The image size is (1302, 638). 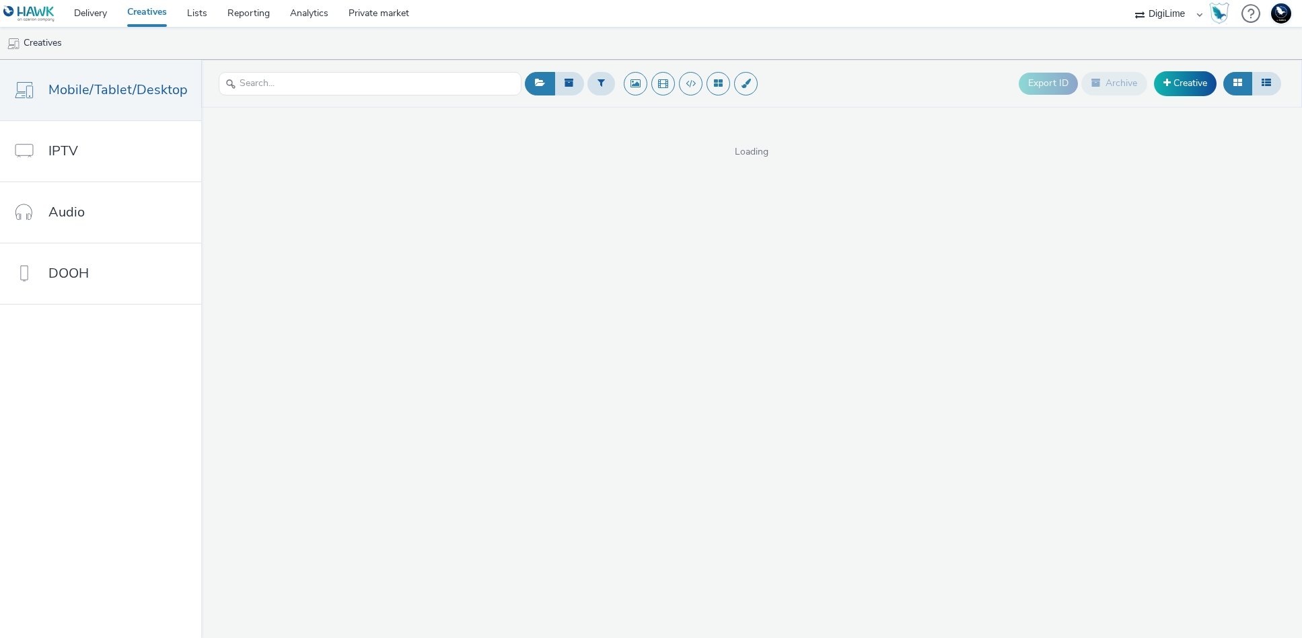 I want to click on button: Export ID, so click(x=1048, y=83).